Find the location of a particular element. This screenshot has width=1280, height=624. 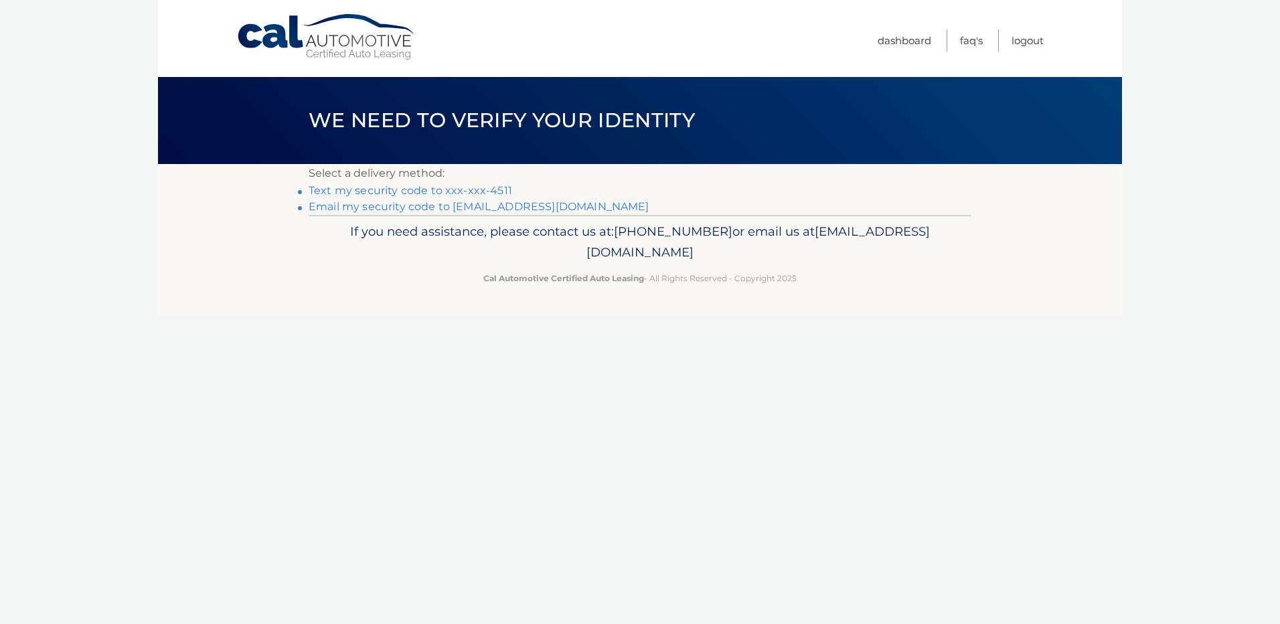

span: We need to verify your identity is located at coordinates (501, 120).